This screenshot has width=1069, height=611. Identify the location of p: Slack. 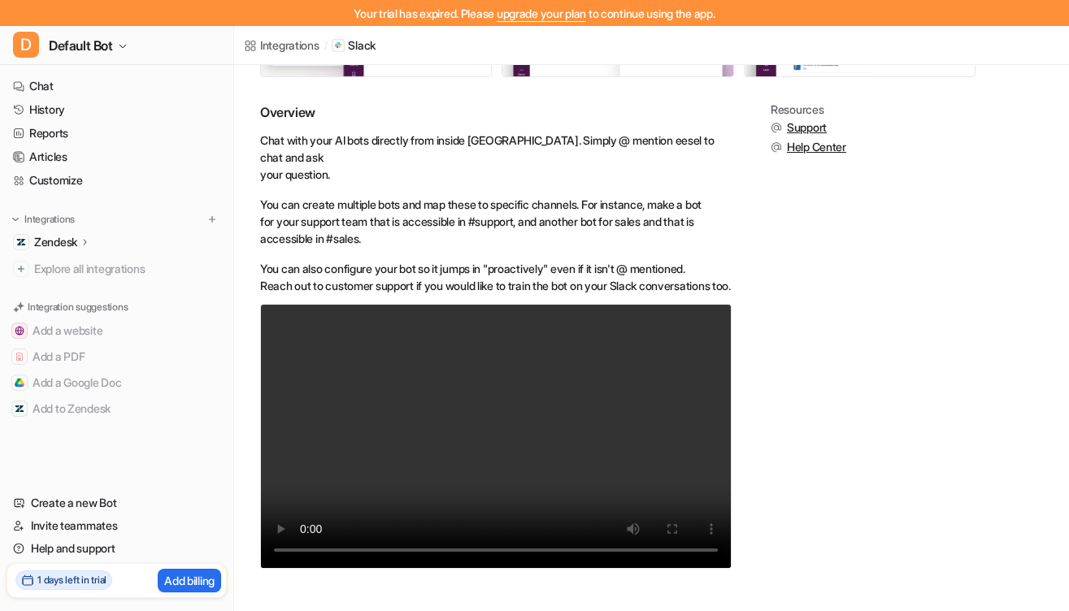
(362, 46).